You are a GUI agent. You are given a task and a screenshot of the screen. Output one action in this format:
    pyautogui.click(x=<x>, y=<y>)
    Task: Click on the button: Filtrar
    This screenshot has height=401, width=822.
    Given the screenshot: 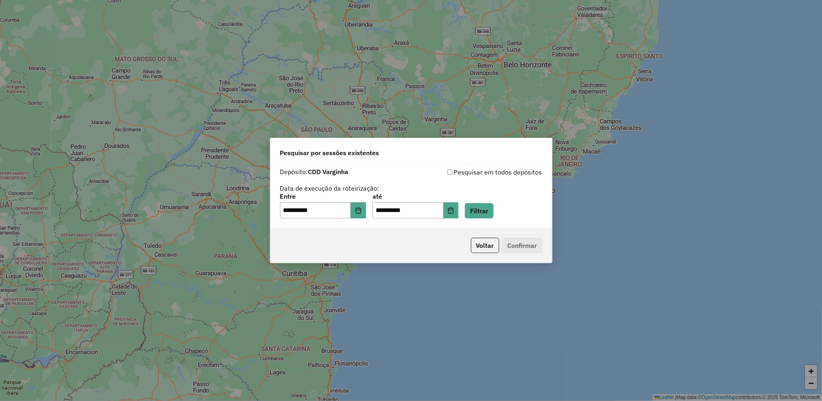 What is the action you would take?
    pyautogui.click(x=479, y=211)
    